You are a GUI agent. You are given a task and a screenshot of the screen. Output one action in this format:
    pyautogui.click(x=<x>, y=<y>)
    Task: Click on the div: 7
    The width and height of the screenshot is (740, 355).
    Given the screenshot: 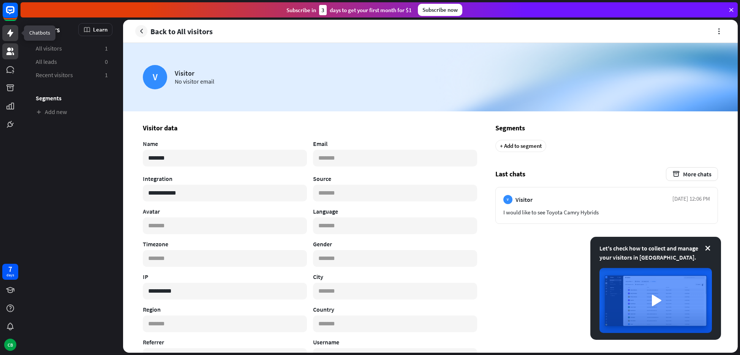 What is the action you would take?
    pyautogui.click(x=10, y=269)
    